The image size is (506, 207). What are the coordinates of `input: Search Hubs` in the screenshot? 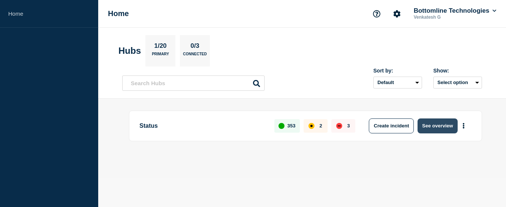 It's located at (193, 83).